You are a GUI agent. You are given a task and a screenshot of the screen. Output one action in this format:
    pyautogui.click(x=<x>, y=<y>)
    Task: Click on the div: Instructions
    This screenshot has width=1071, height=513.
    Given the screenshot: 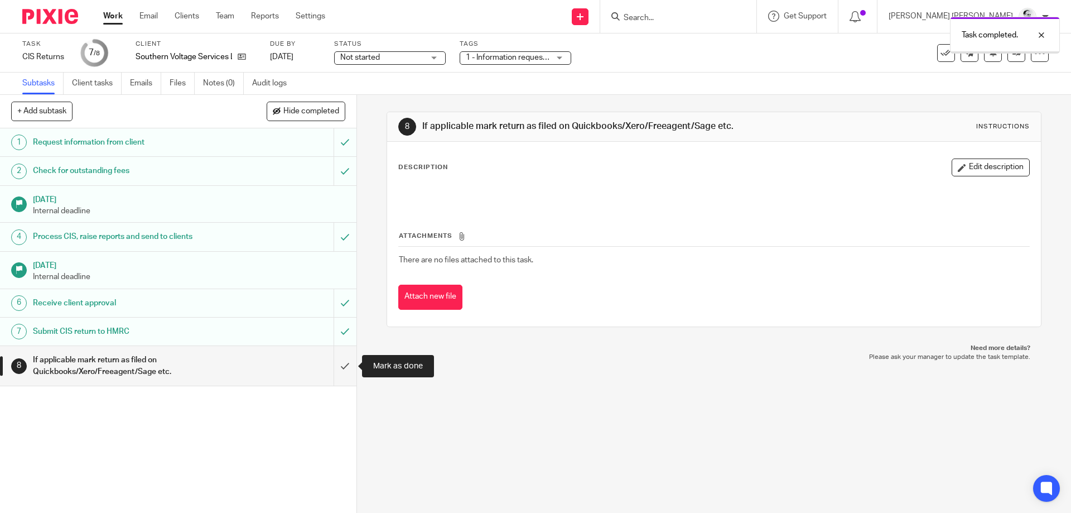 What is the action you would take?
    pyautogui.click(x=1003, y=127)
    